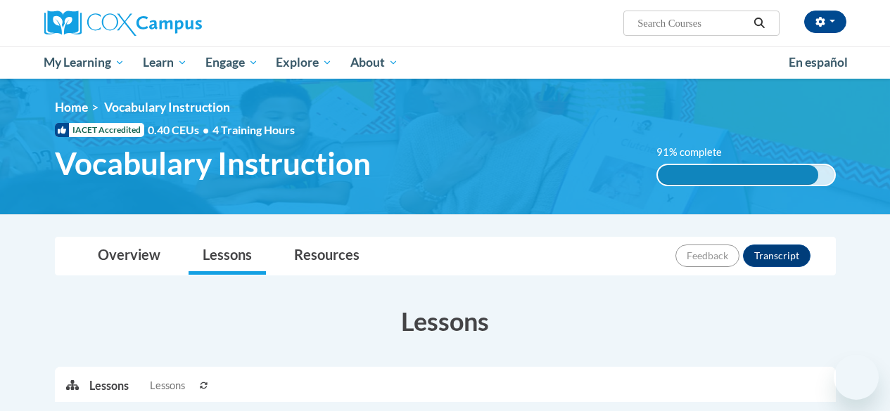  What do you see at coordinates (374, 63) in the screenshot?
I see `span: About` at bounding box center [374, 63].